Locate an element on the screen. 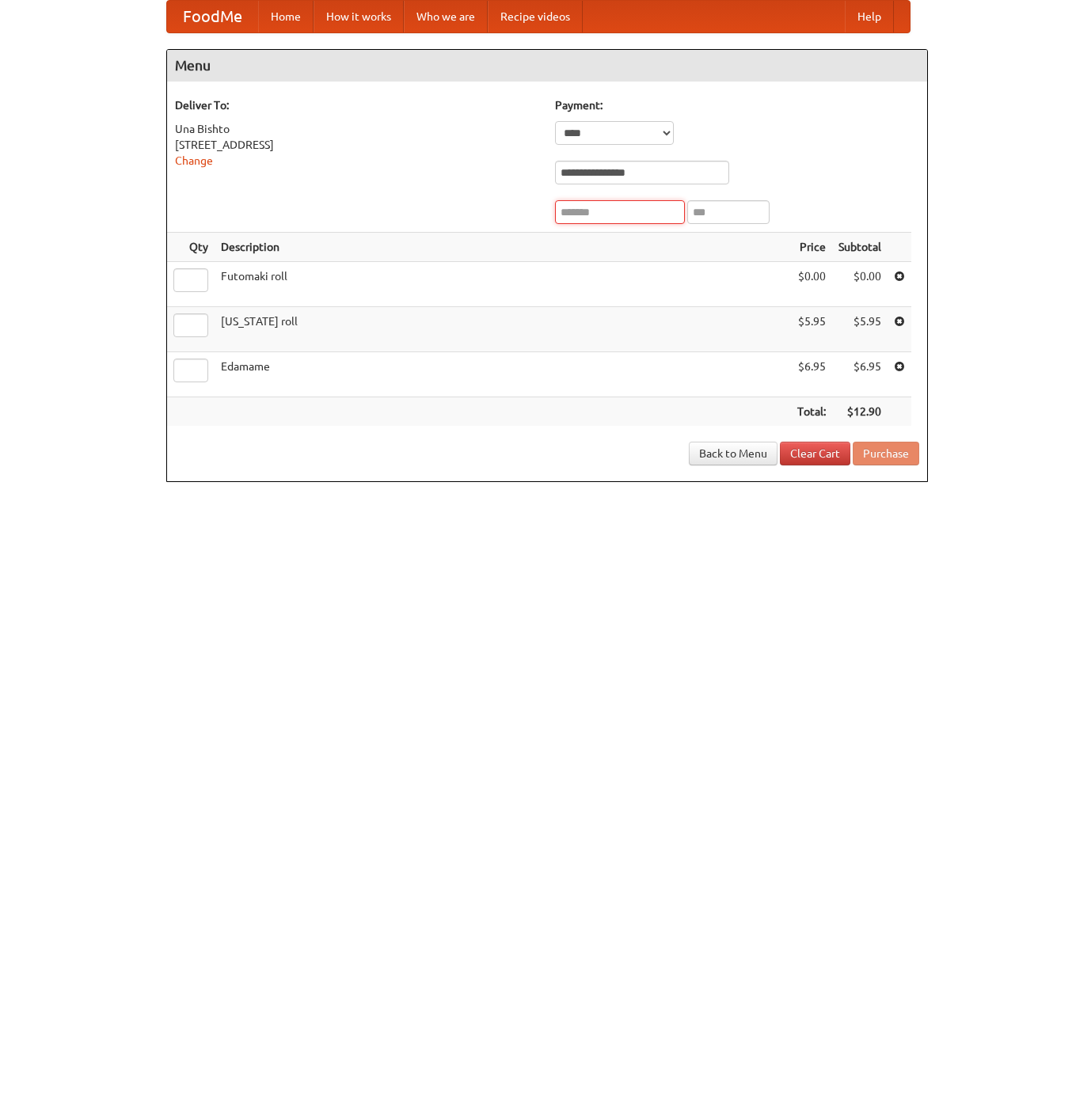  th: Description is located at coordinates (503, 247).